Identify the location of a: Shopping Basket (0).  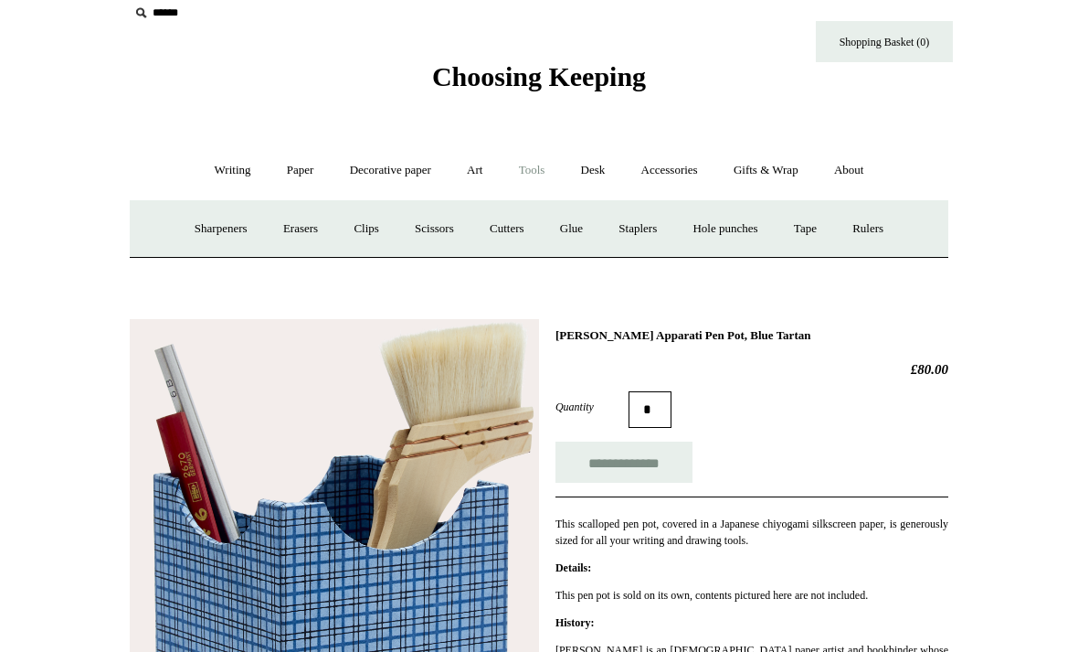
(885, 41).